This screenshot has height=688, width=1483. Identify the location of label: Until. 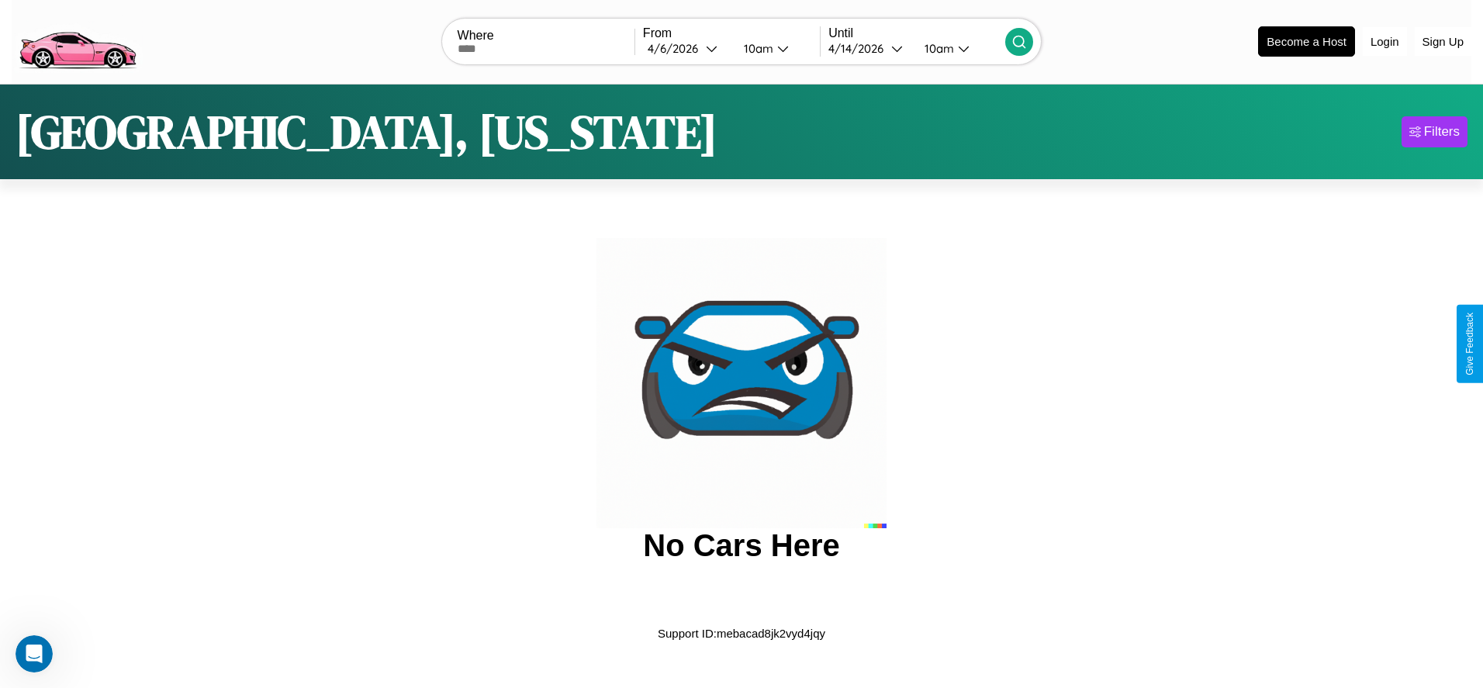
(917, 33).